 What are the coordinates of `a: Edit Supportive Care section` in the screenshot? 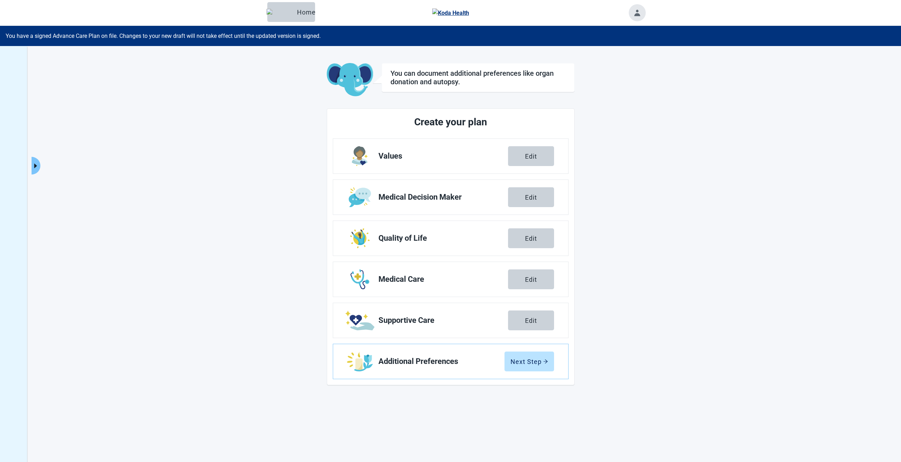 It's located at (451, 320).